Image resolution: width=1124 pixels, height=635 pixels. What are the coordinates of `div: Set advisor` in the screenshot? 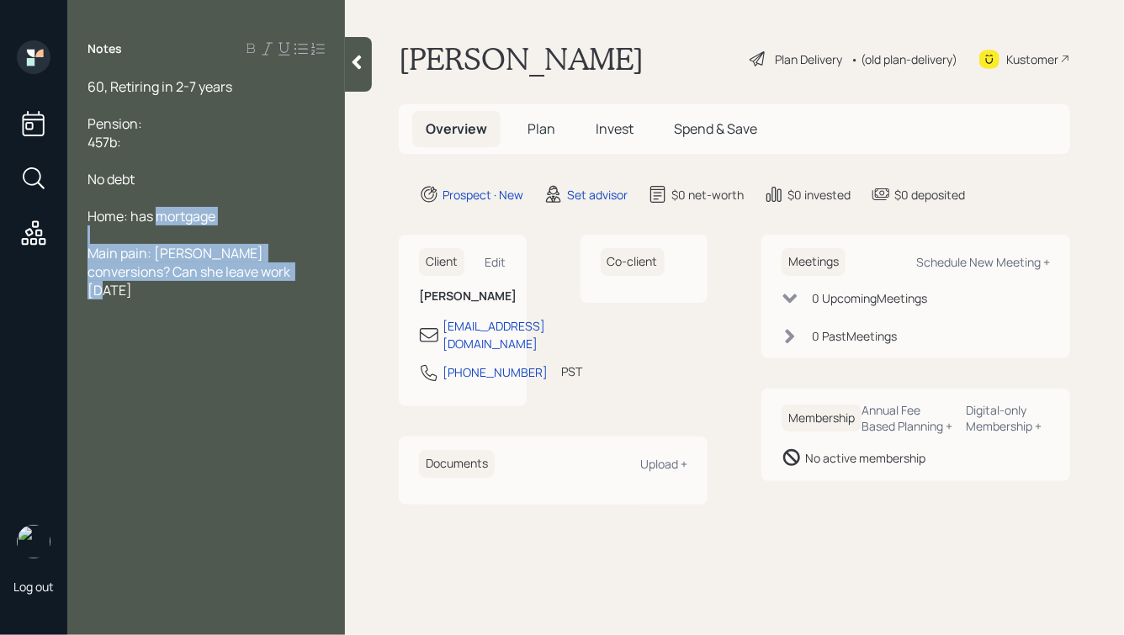 It's located at (598, 194).